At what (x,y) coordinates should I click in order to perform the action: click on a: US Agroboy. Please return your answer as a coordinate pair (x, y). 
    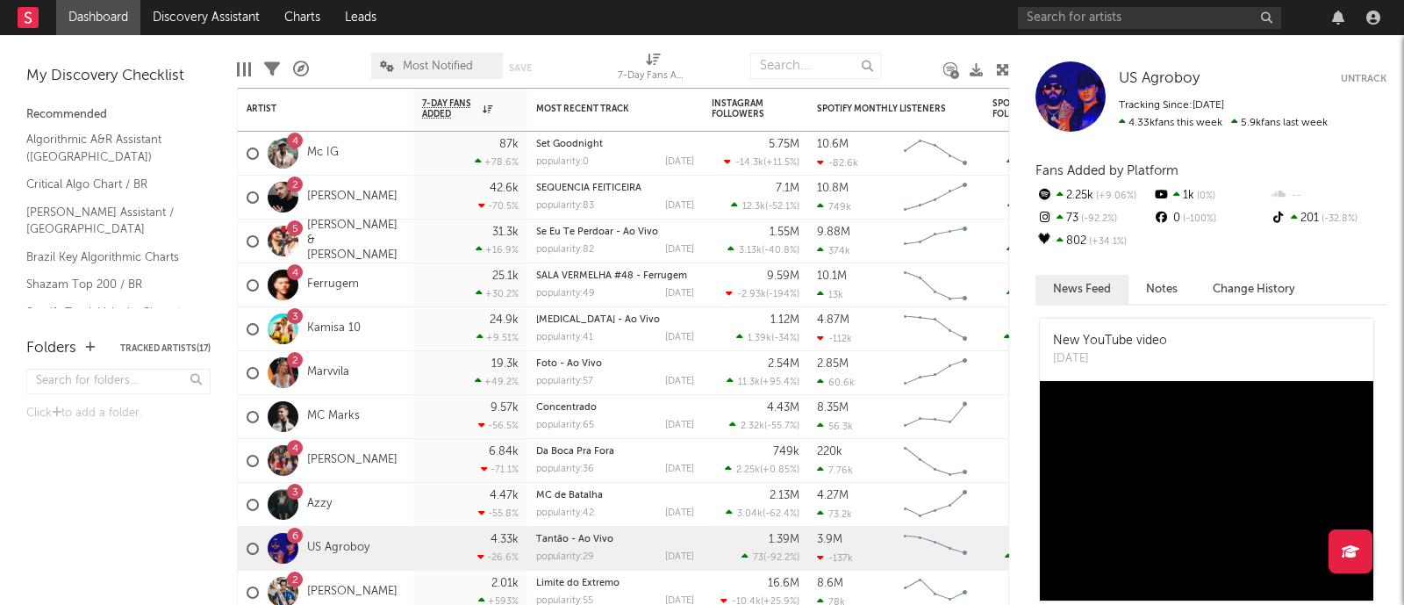
    Looking at the image, I should click on (1159, 79).